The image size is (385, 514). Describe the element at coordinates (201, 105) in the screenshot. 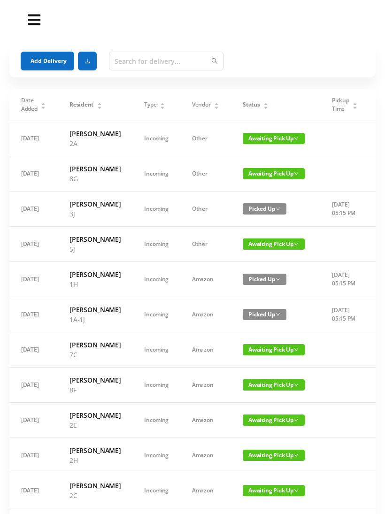

I see `span: Vendor` at that location.